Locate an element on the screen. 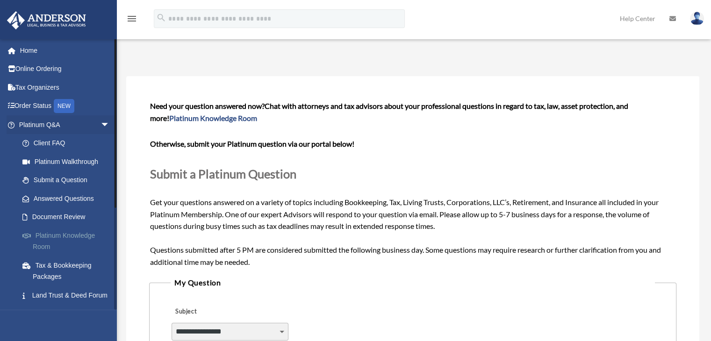  a: Tax Organizers is located at coordinates (65, 87).